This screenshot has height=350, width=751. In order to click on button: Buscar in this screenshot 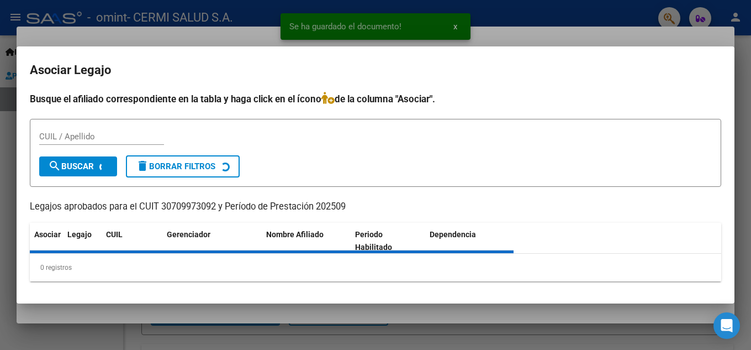, I will do `click(78, 166)`.